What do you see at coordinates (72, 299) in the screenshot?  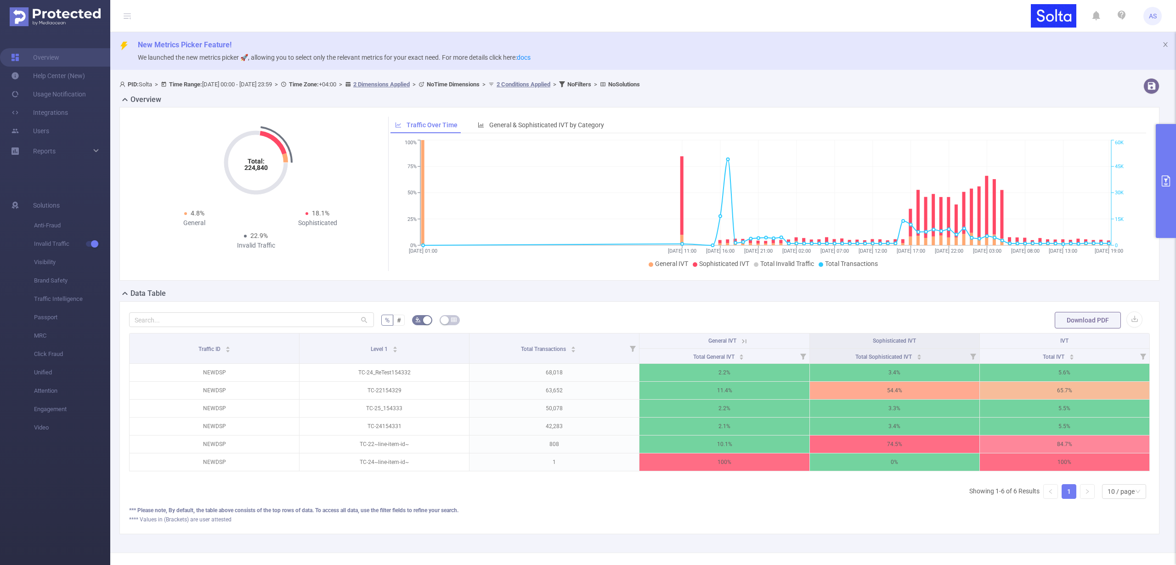 I see `span: Traffic Intelligence` at bounding box center [72, 299].